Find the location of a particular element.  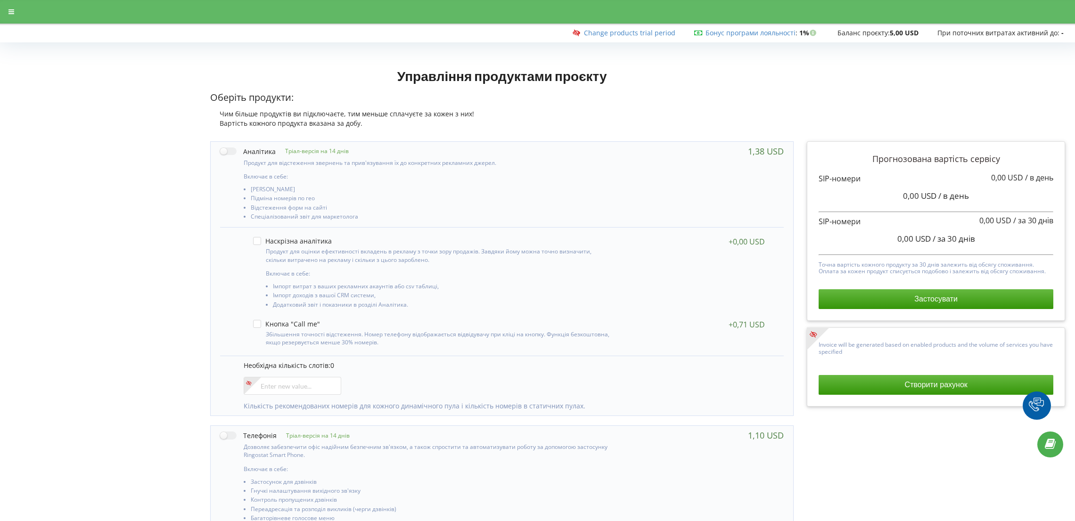

button: Створити рахунок is located at coordinates (936, 385).